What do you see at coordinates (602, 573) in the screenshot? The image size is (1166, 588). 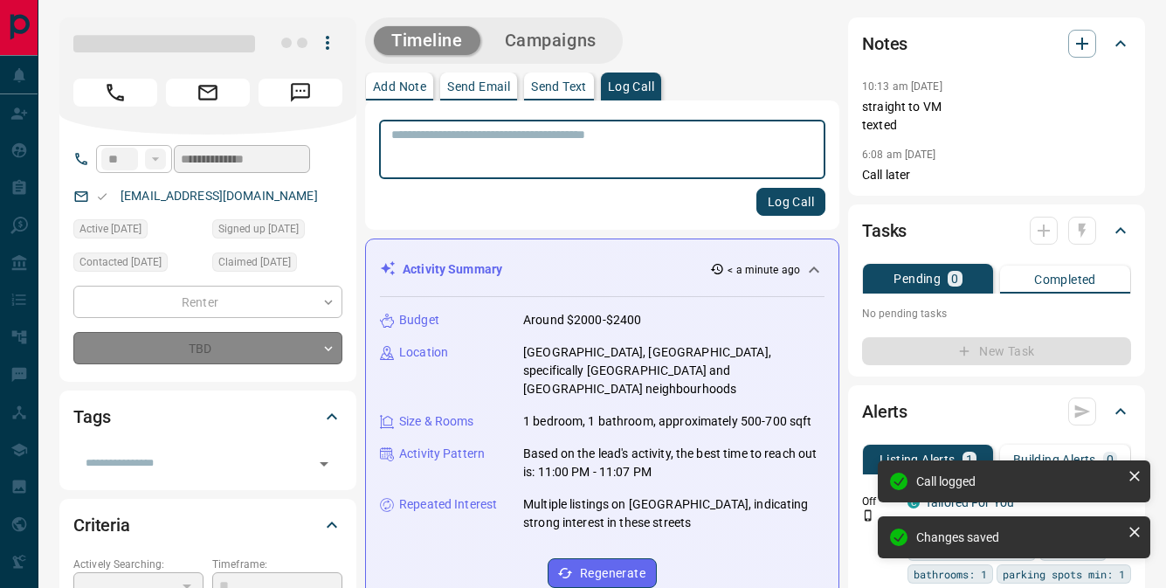 I see `button: Regenerate` at bounding box center [602, 573].